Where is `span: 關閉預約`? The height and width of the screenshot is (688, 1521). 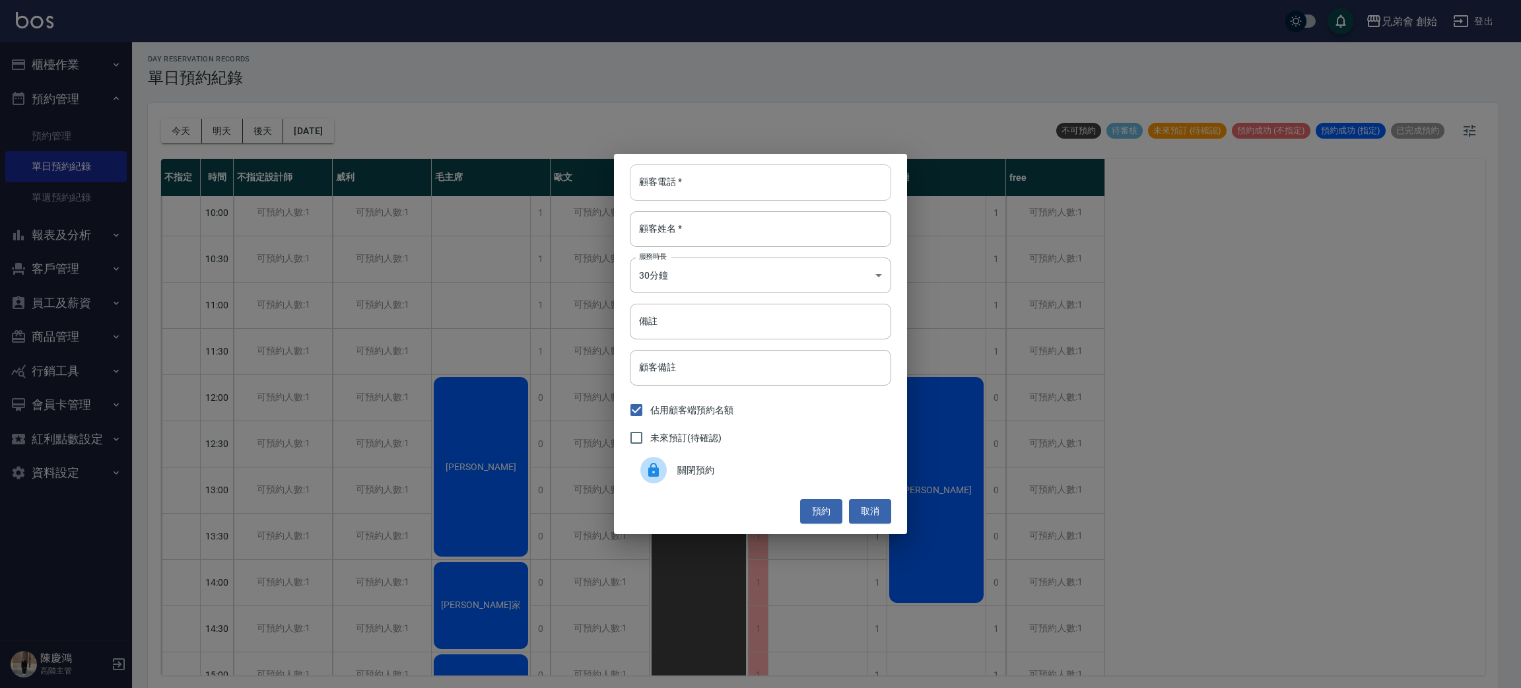 span: 關閉預約 is located at coordinates (779, 470).